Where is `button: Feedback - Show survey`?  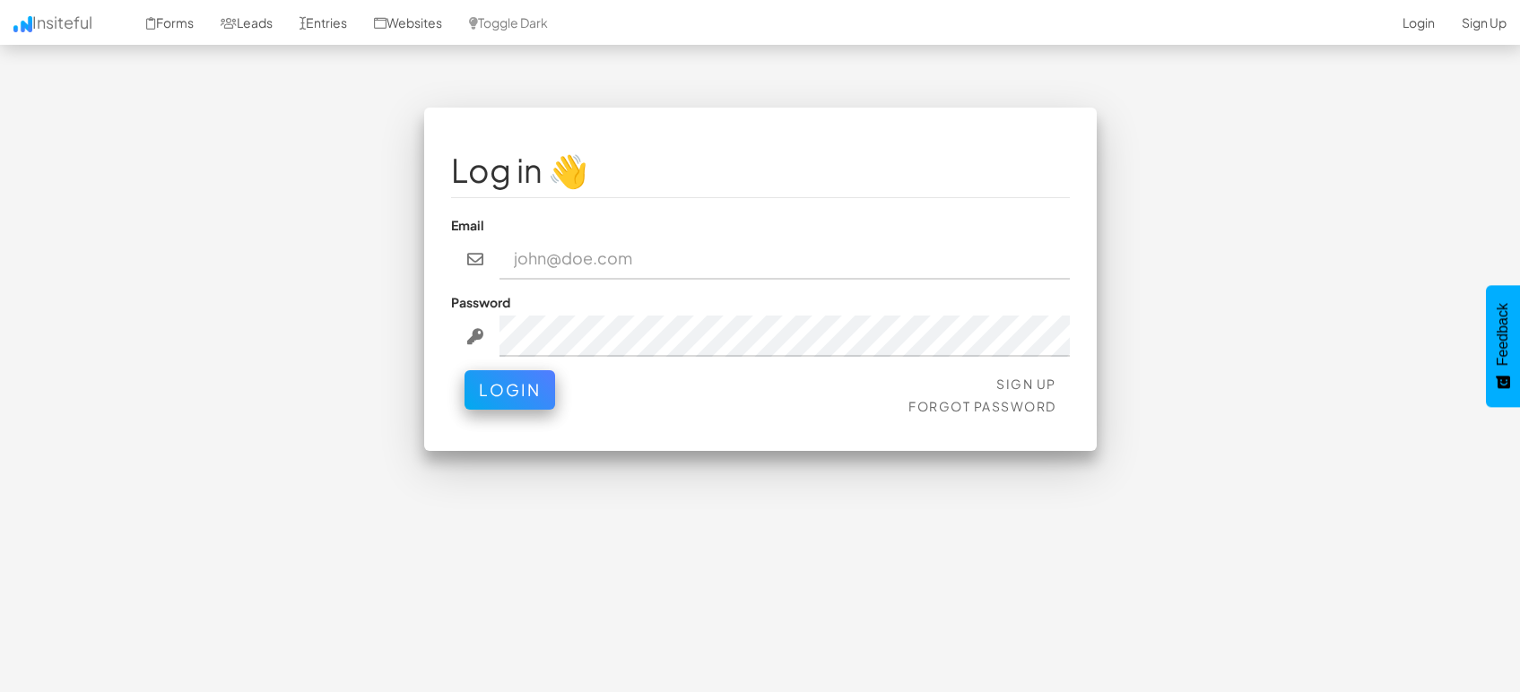
button: Feedback - Show survey is located at coordinates (1503, 346).